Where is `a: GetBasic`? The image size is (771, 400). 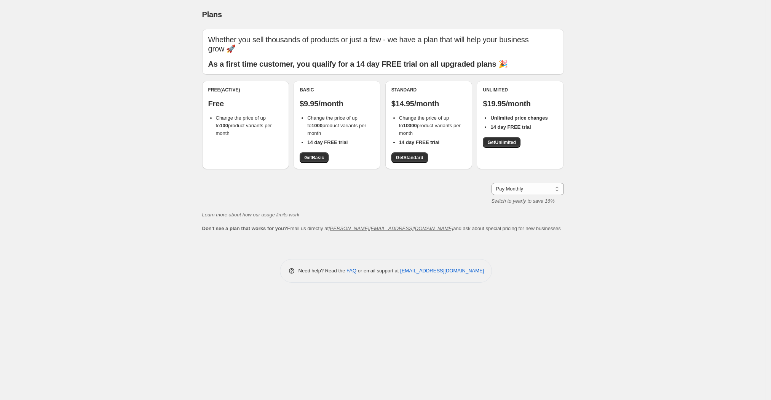 a: GetBasic is located at coordinates (314, 158).